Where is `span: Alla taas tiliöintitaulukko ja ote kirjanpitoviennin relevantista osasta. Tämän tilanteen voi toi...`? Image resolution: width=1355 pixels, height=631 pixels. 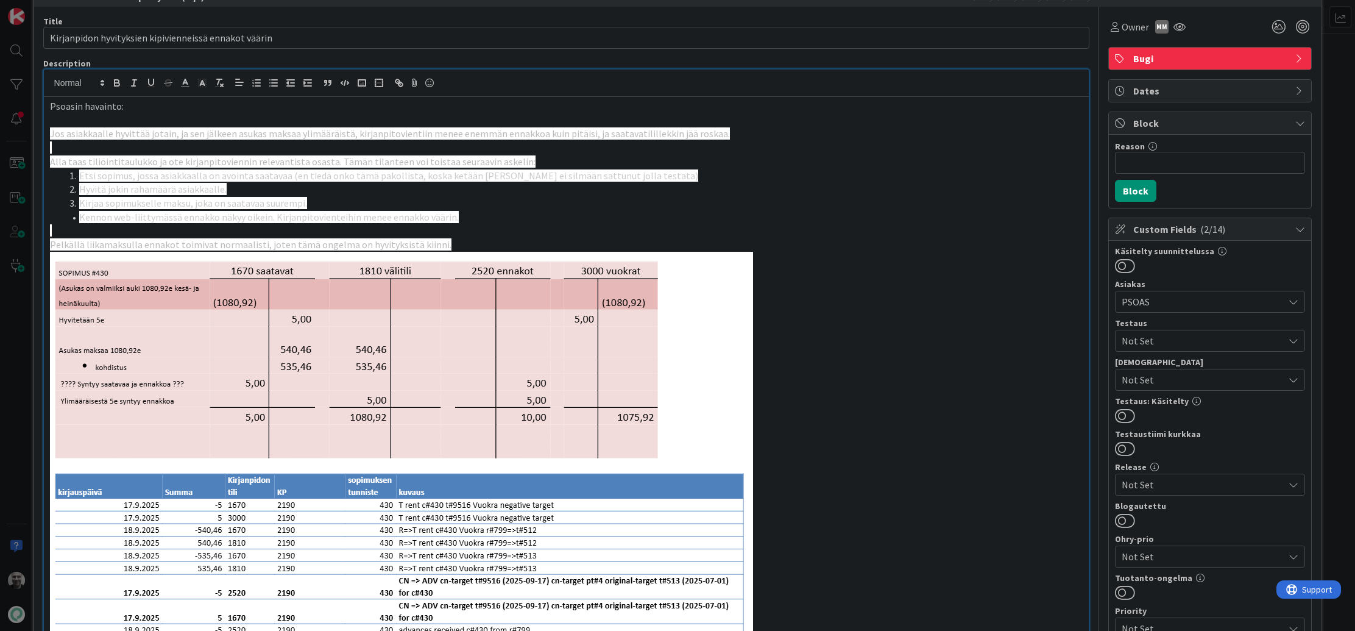
span: Alla taas tiliöintitaulukko ja ote kirjanpitoviennin relevantista osasta. Tämän tilanteen voi toi... is located at coordinates (292, 161).